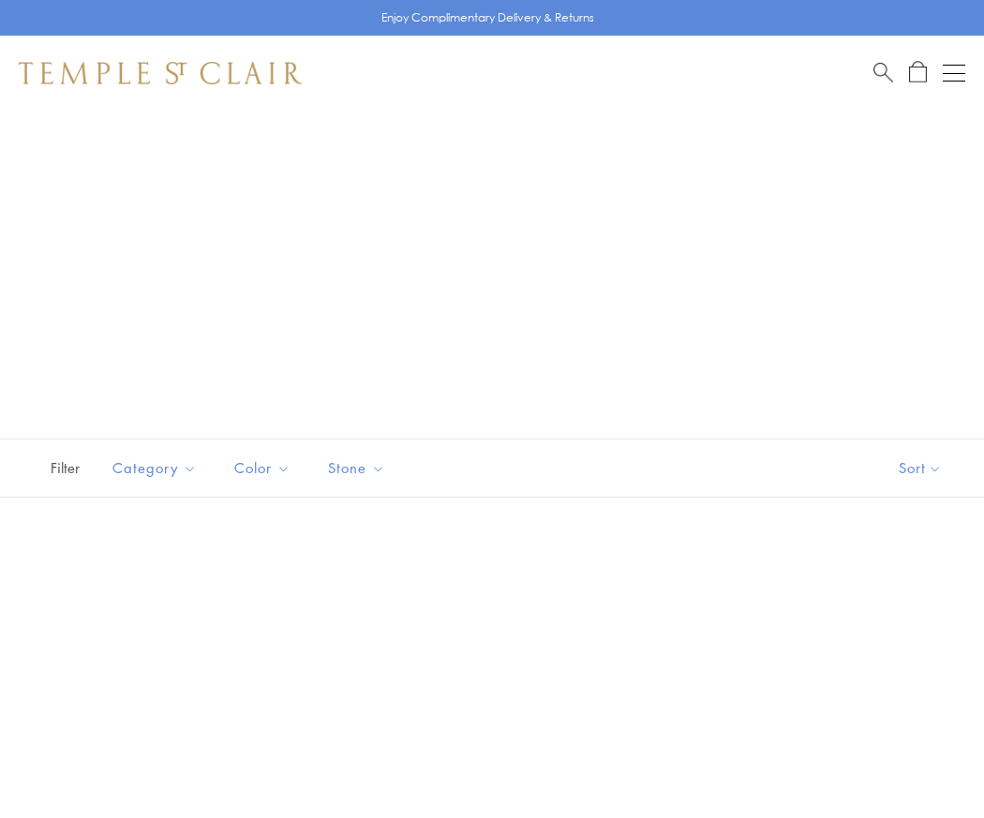 The width and height of the screenshot is (984, 818). What do you see at coordinates (954, 73) in the screenshot?
I see `button: Open navigation` at bounding box center [954, 73].